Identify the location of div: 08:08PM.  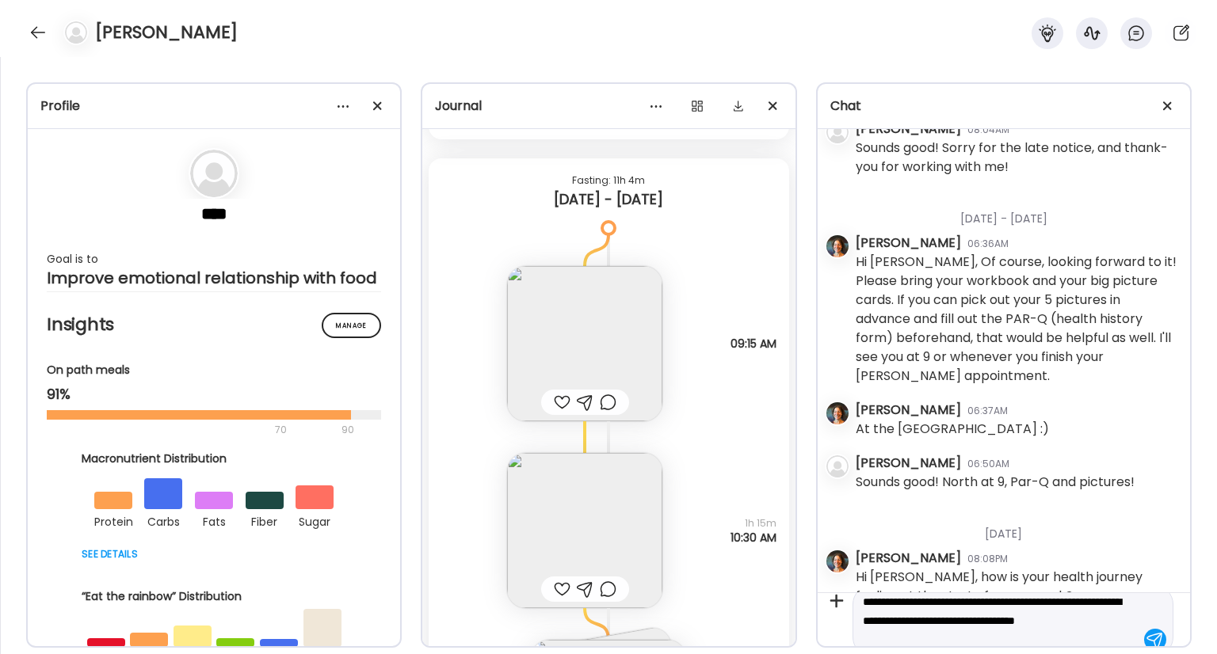
(987, 559).